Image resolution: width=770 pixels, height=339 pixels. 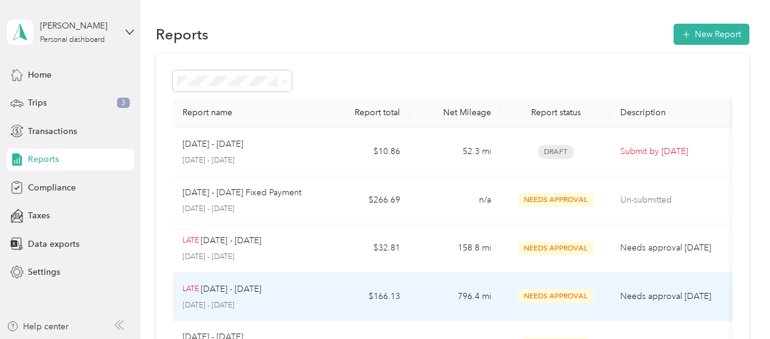 I want to click on td: $266.69, so click(x=364, y=201).